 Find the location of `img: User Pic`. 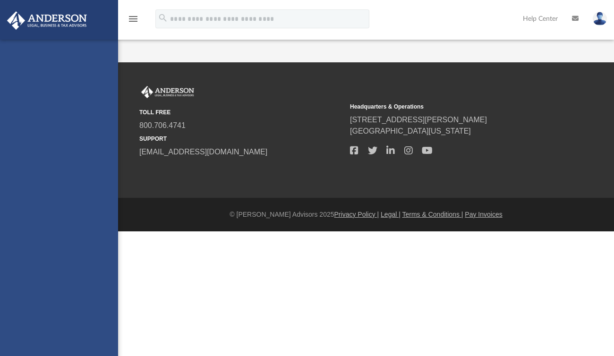

img: User Pic is located at coordinates (600, 18).